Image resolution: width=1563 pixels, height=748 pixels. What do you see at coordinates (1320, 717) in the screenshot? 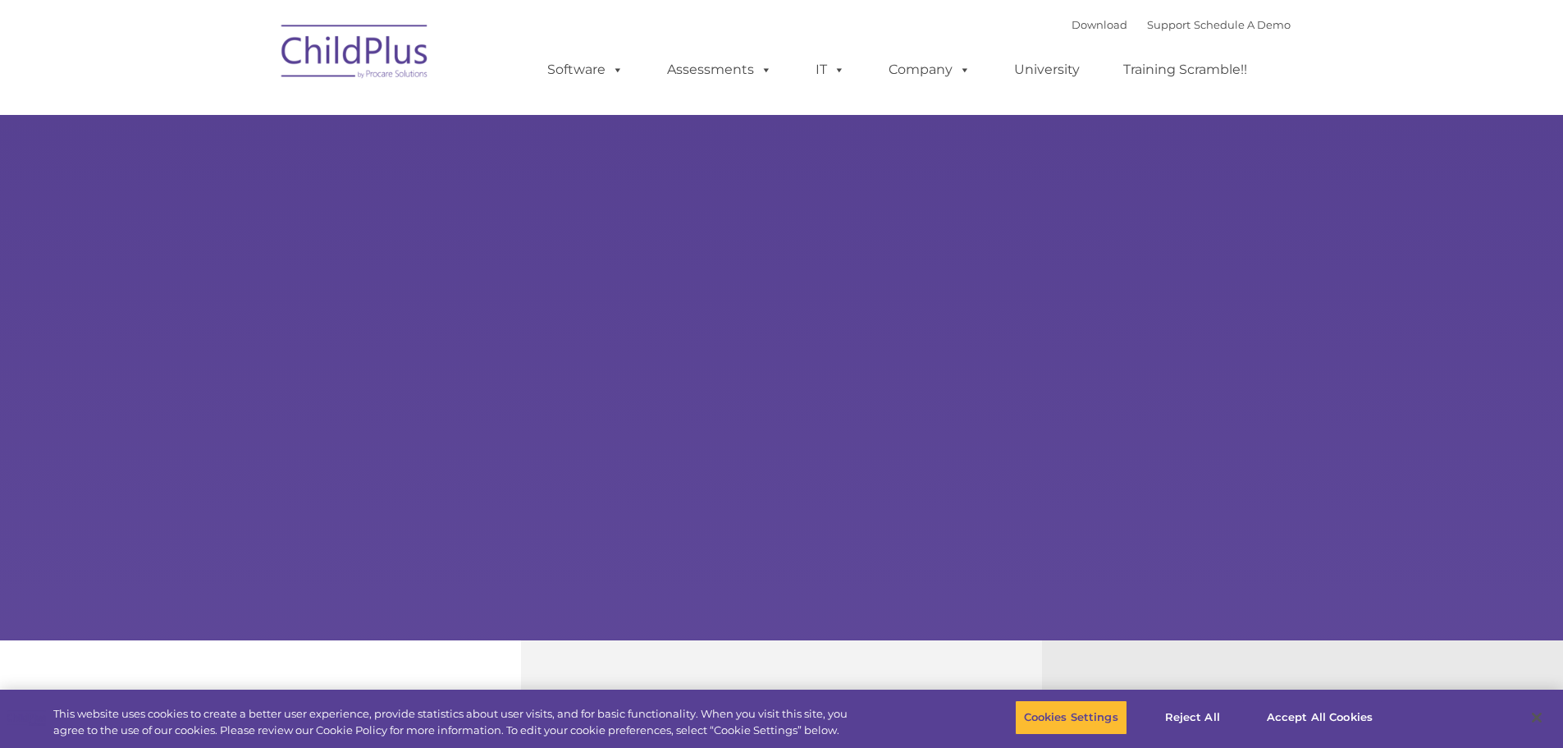
I see `button: Accept All Cookies` at bounding box center [1320, 717].